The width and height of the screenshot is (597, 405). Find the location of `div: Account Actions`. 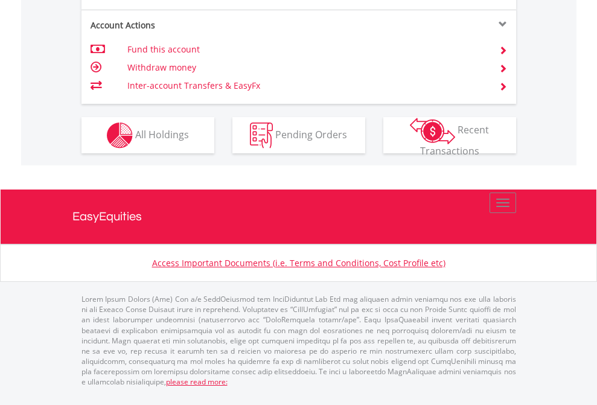

div: Account Actions is located at coordinates (190, 25).